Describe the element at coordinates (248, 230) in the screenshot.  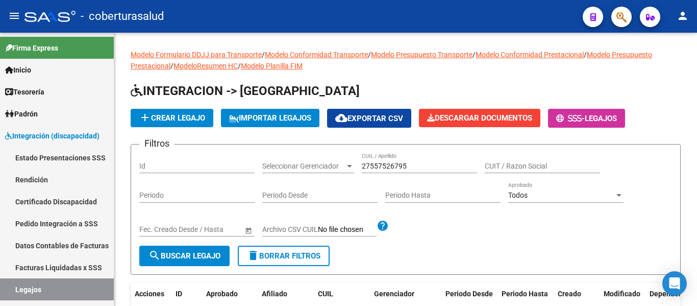
I see `button: Open calendar` at that location.